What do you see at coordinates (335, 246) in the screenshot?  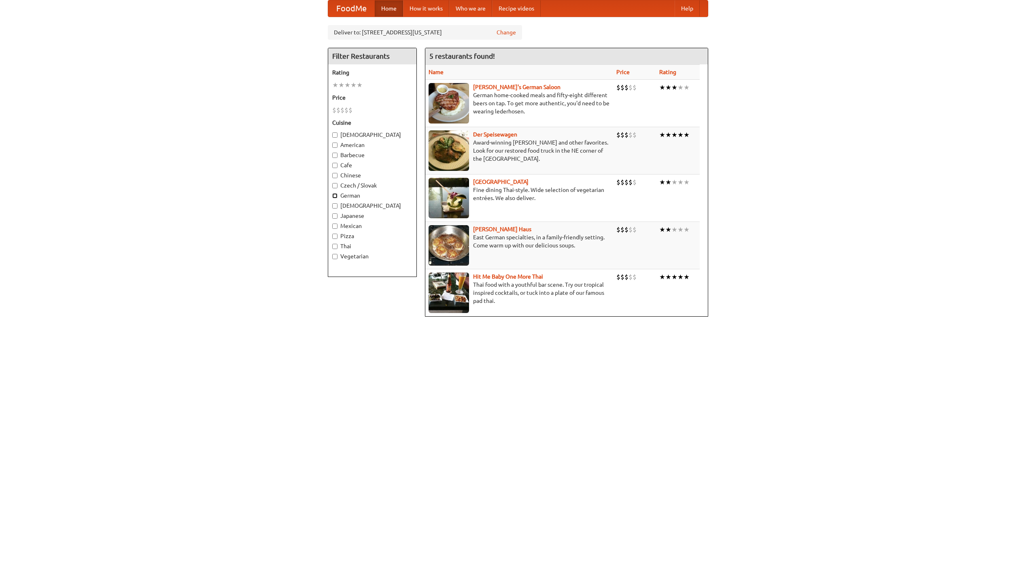 I see `input: Thai` at bounding box center [335, 246].